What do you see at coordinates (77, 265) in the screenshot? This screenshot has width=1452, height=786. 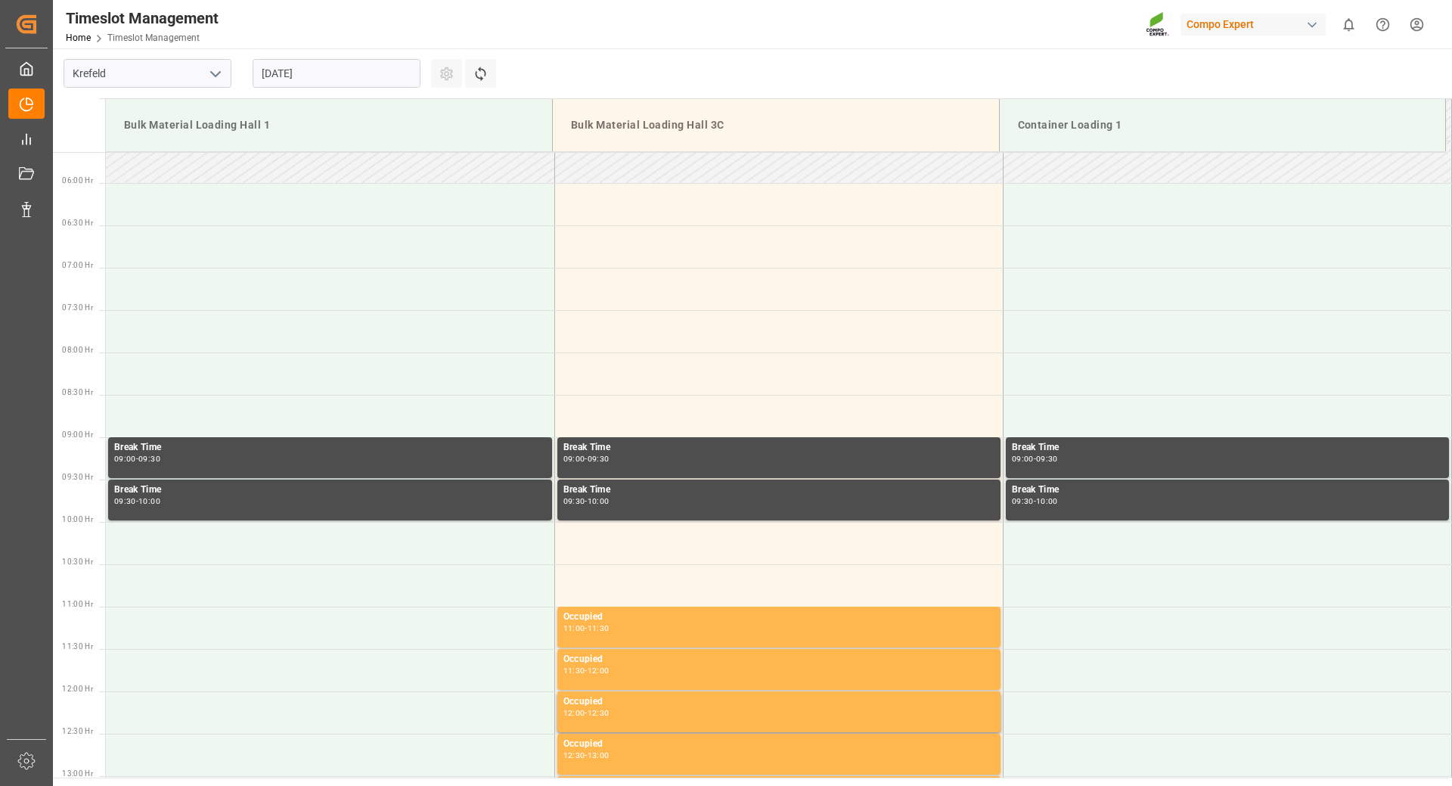 I see `span: 07:00 Hr` at bounding box center [77, 265].